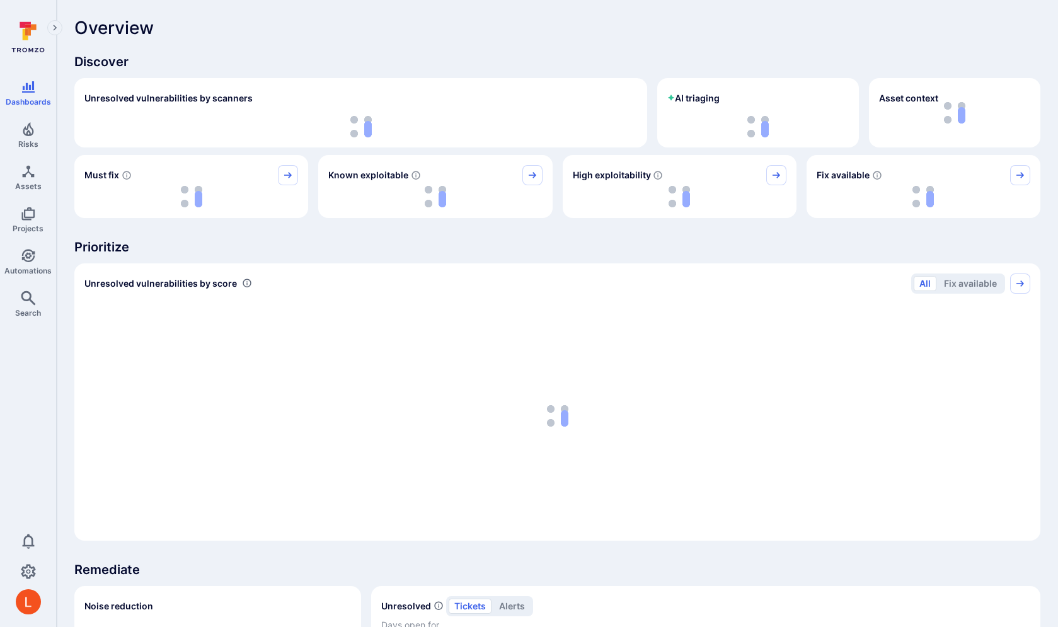 The height and width of the screenshot is (627, 1058). What do you see at coordinates (28, 144) in the screenshot?
I see `span: Risks` at bounding box center [28, 144].